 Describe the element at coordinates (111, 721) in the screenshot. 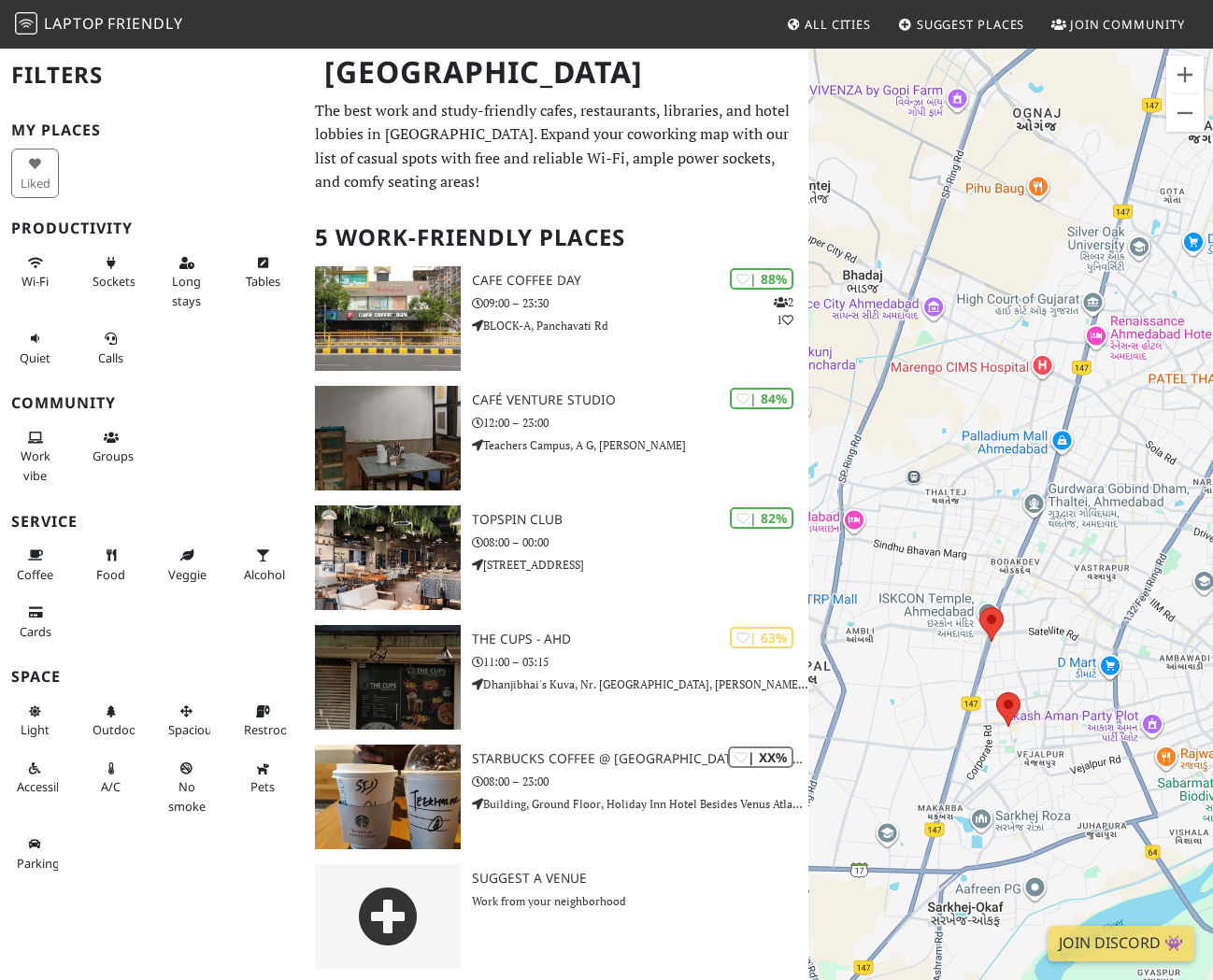

I see `button: Outdoor` at that location.